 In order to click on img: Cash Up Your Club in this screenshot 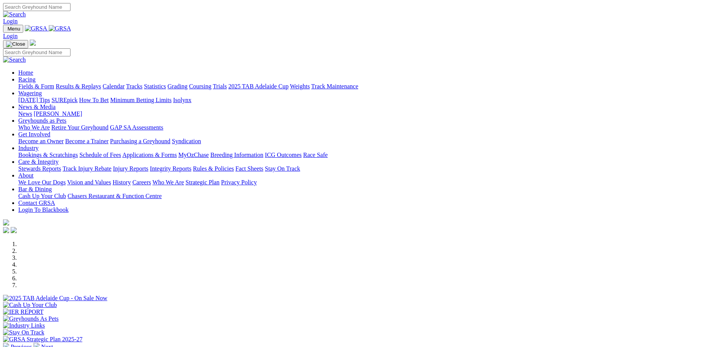, I will do `click(30, 305)`.